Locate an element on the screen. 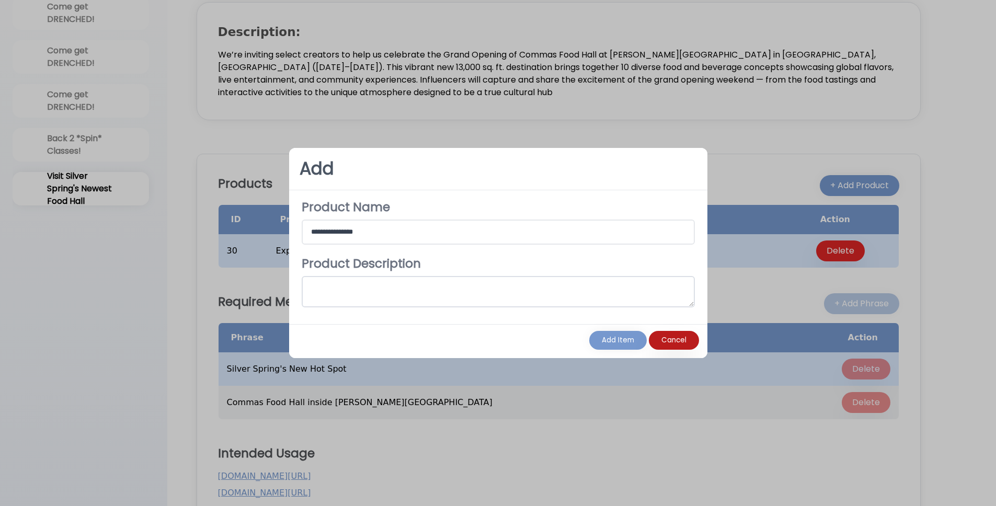  h4: Product Name is located at coordinates (498, 207).